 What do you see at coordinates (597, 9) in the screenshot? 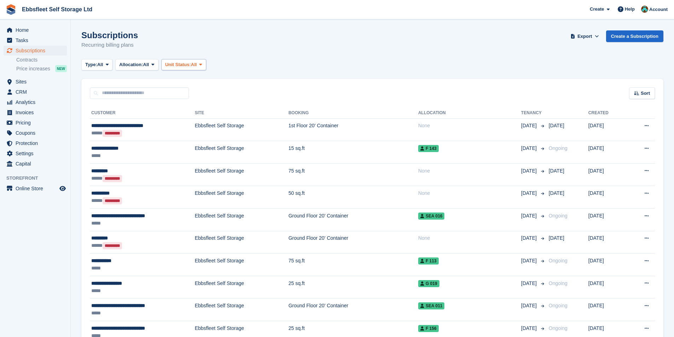
I see `span: Create` at bounding box center [597, 9].